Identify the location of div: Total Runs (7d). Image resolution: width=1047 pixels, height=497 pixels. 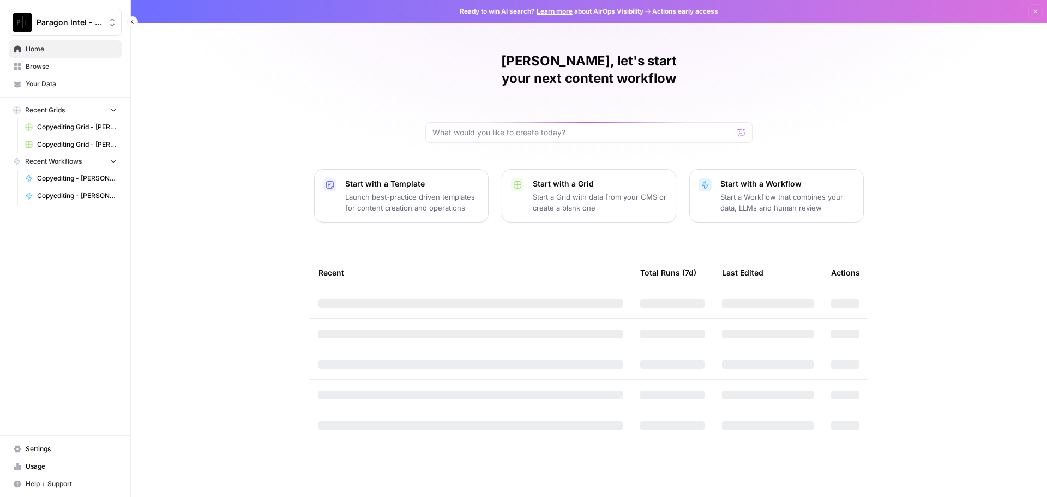
(668, 272).